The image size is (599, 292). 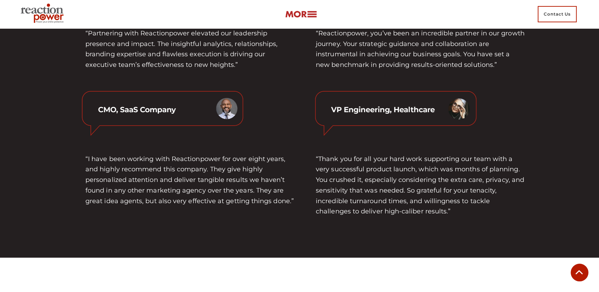 What do you see at coordinates (420, 186) in the screenshot?
I see `p: “Thank you for all your hard work supporting our team with a very successful product launch, whic...` at bounding box center [420, 186].